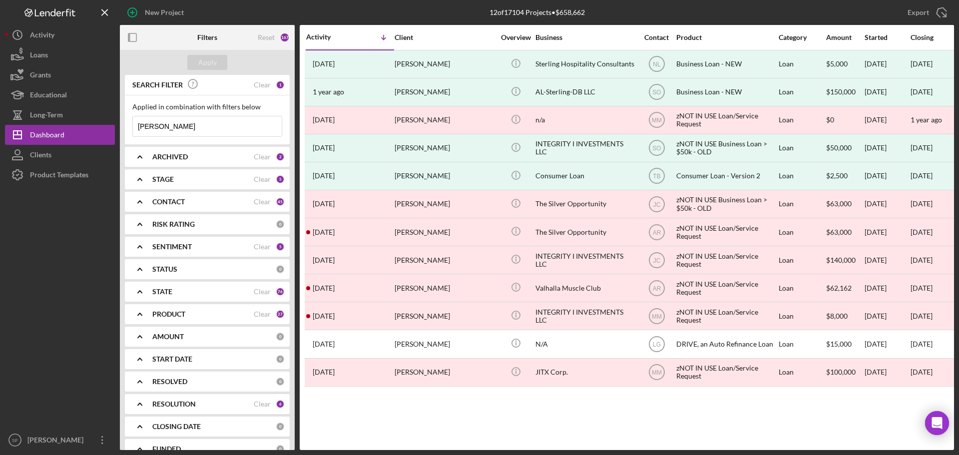 This screenshot has width=959, height=455. What do you see at coordinates (726, 176) in the screenshot?
I see `div: Consumer Loan - Version 2` at bounding box center [726, 176].